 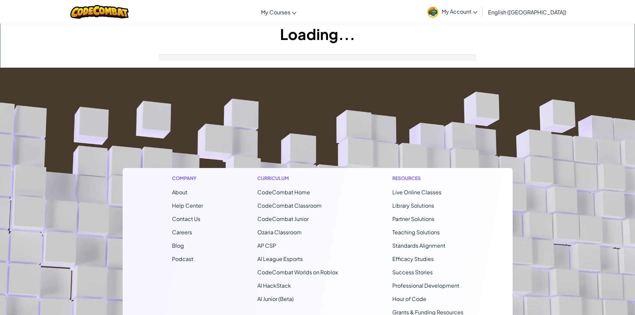 I want to click on a: Ozaria Classroom, so click(x=279, y=232).